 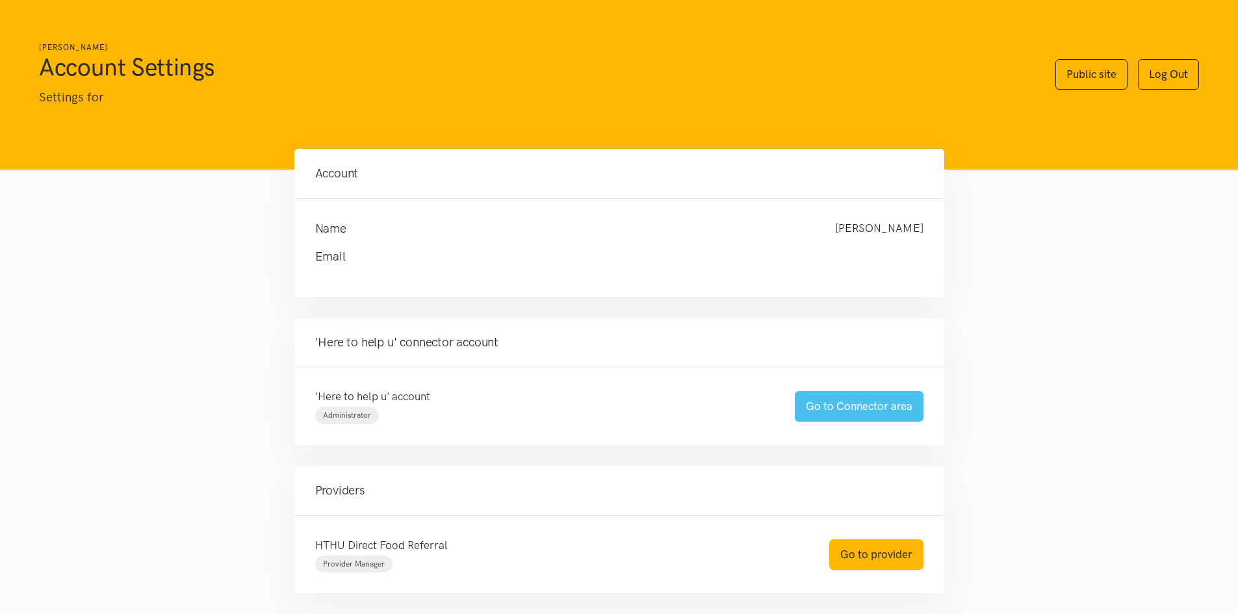 I want to click on p: Settings for, so click(x=534, y=97).